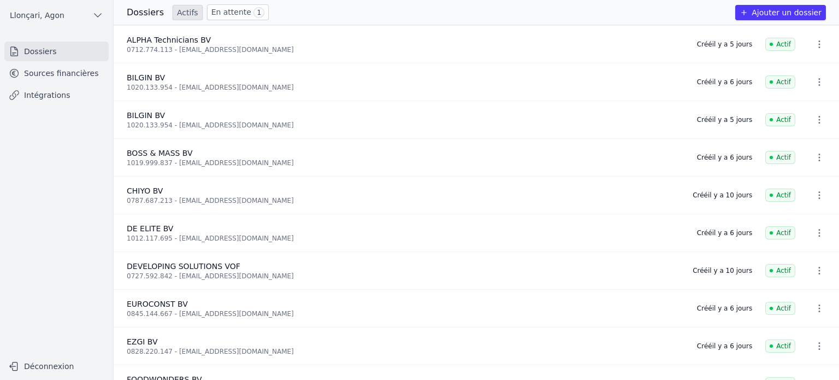 The width and height of the screenshot is (839, 380). What do you see at coordinates (56, 73) in the screenshot?
I see `a: Sources financières` at bounding box center [56, 73].